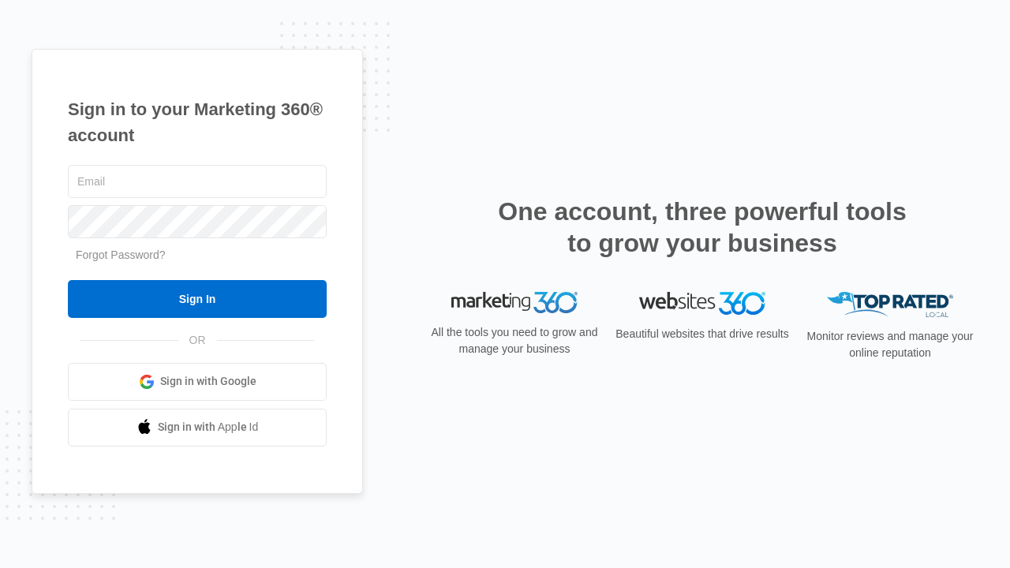 The width and height of the screenshot is (1010, 568). What do you see at coordinates (702, 334) in the screenshot?
I see `p: Beautiful websites that drive results` at bounding box center [702, 334].